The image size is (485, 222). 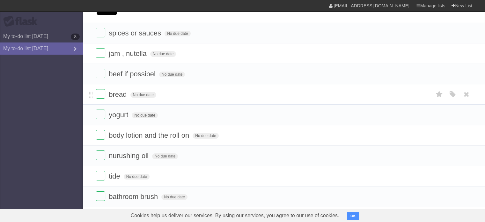 What do you see at coordinates (129, 53) in the screenshot?
I see `span: jam , nutella` at bounding box center [129, 53].